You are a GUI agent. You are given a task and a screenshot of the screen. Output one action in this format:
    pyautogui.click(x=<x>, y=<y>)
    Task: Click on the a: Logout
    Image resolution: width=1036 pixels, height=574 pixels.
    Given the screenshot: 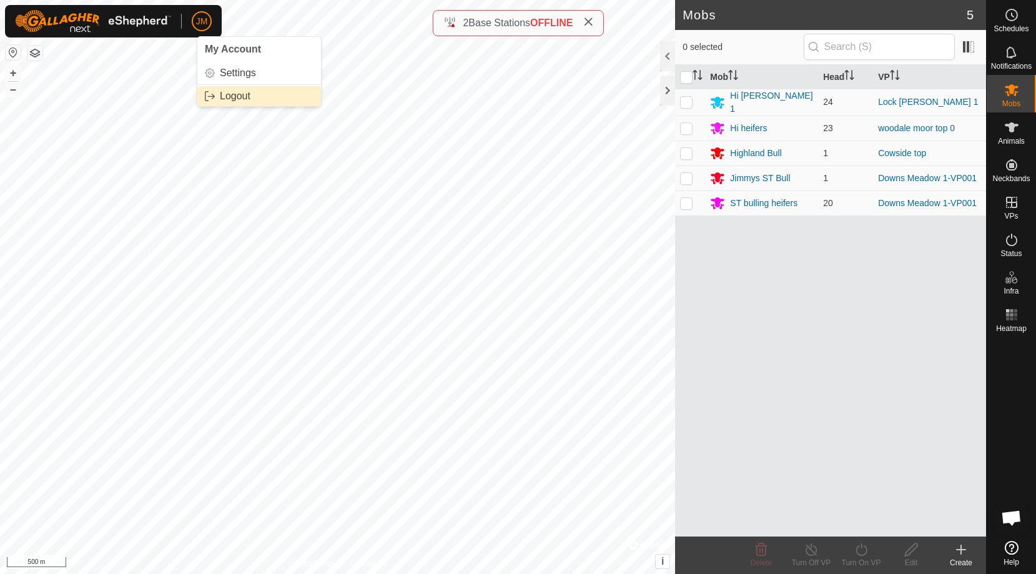 What is the action you would take?
    pyautogui.click(x=259, y=96)
    